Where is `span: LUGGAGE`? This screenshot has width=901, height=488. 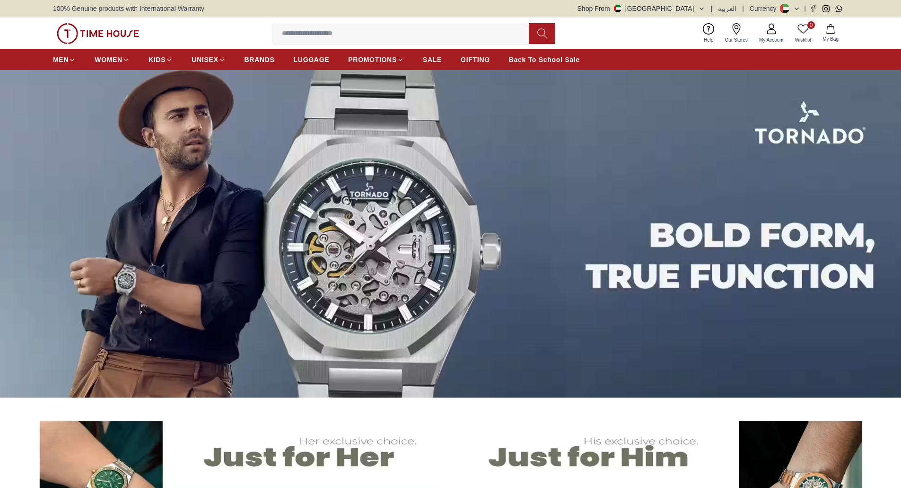
span: LUGGAGE is located at coordinates (312, 60).